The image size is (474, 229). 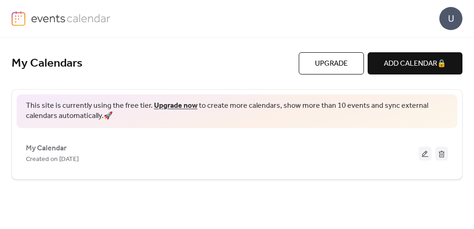 I want to click on a: My Calendar, so click(x=46, y=148).